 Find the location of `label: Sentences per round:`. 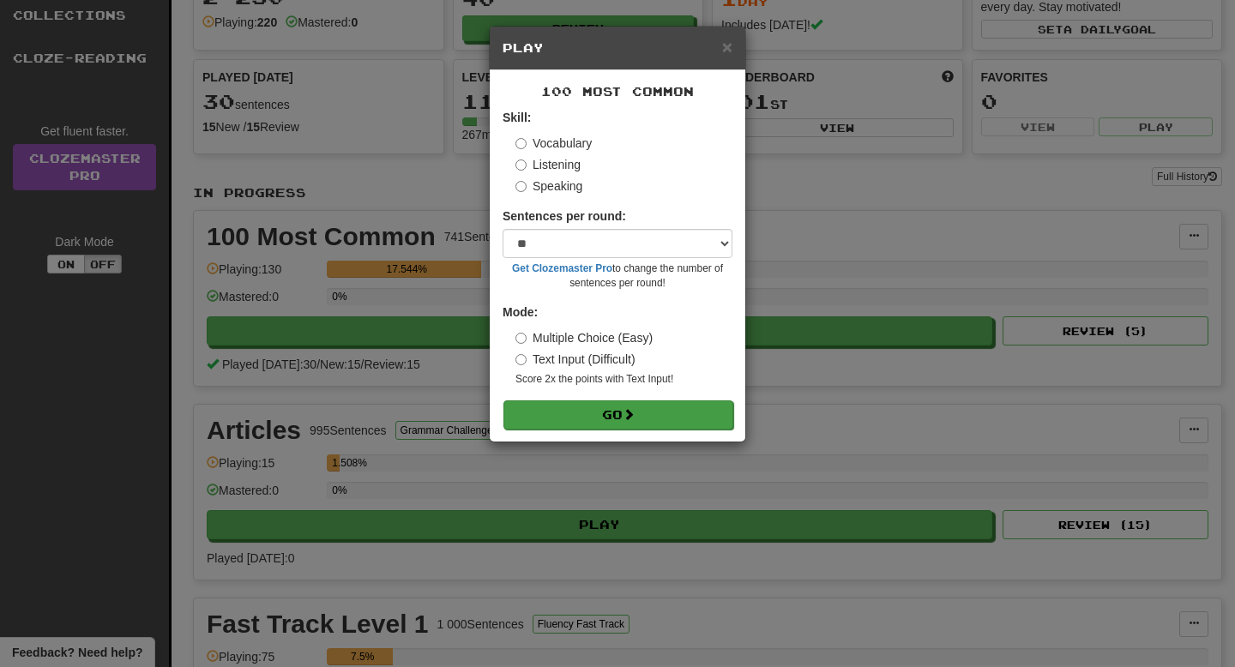

label: Sentences per round: is located at coordinates (564, 216).